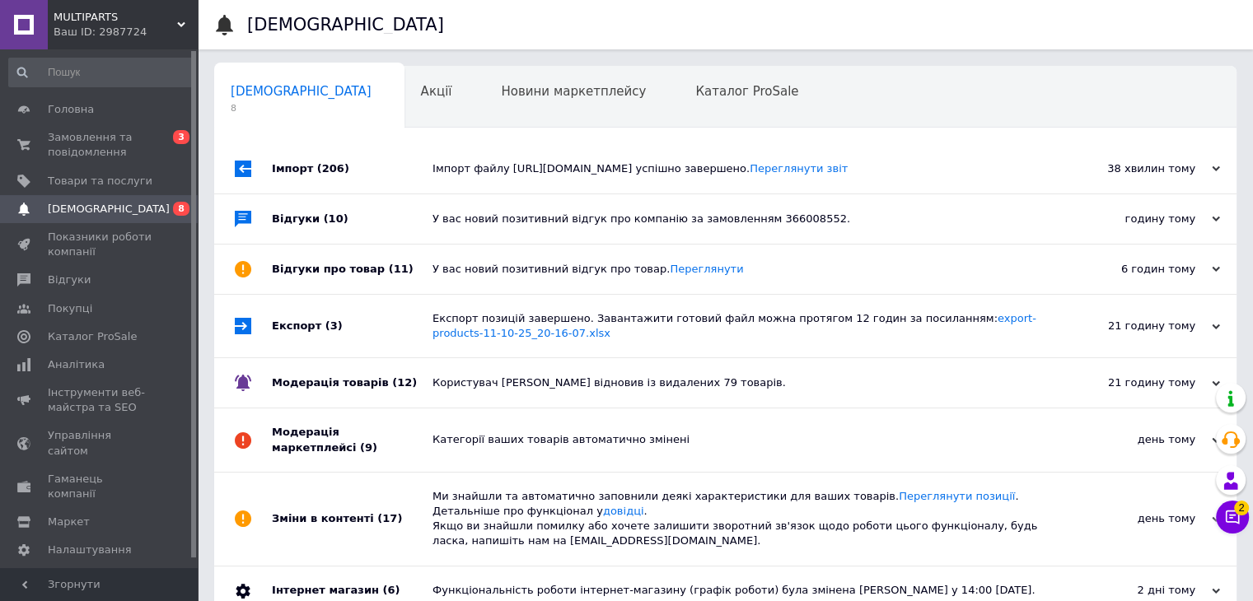 The height and width of the screenshot is (601, 1253). Describe the element at coordinates (404, 382) in the screenshot. I see `span: (12)` at that location.